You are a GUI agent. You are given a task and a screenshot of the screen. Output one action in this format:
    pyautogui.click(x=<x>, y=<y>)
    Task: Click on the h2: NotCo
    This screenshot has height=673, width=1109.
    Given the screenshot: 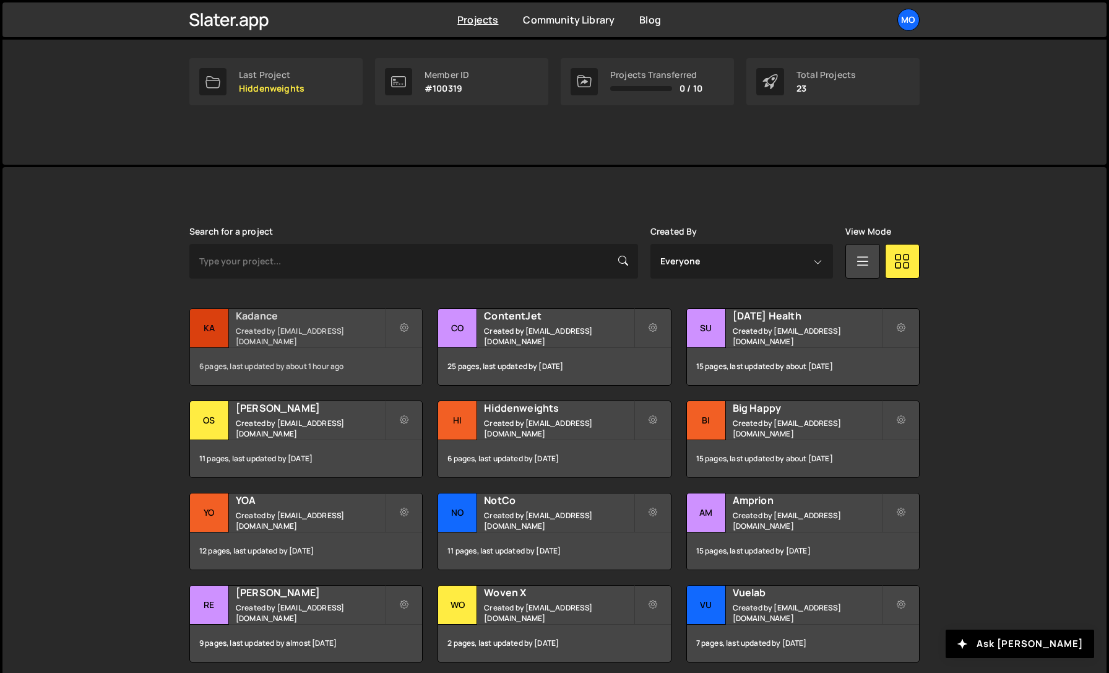 What is the action you would take?
    pyautogui.click(x=558, y=500)
    